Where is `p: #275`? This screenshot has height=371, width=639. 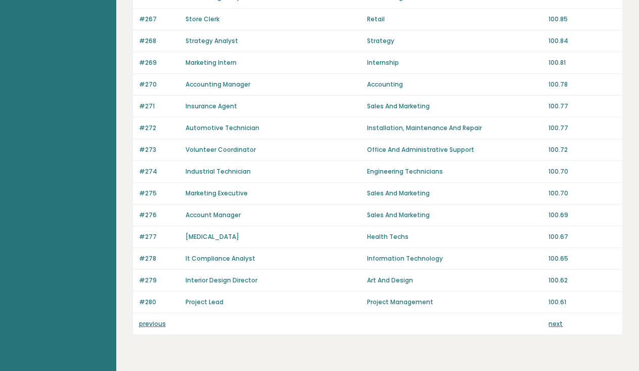 p: #275 is located at coordinates (159, 193).